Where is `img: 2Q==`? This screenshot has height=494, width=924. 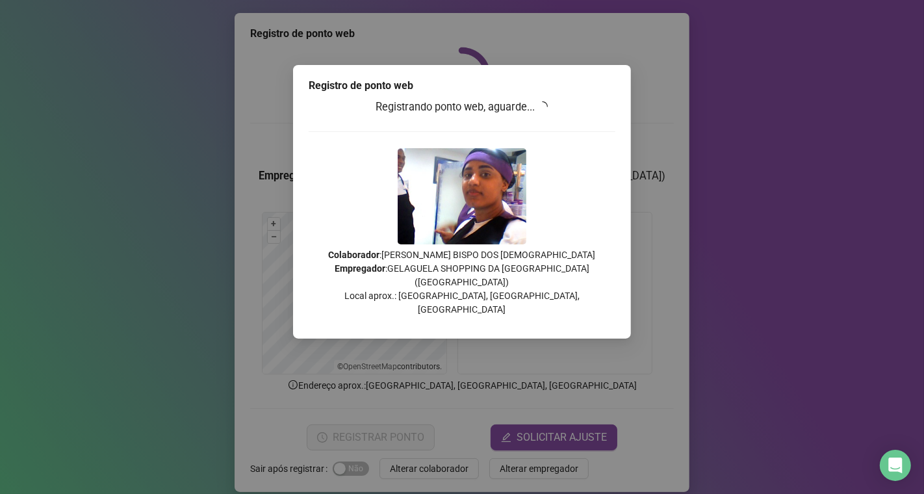 img: 2Q== is located at coordinates (462, 196).